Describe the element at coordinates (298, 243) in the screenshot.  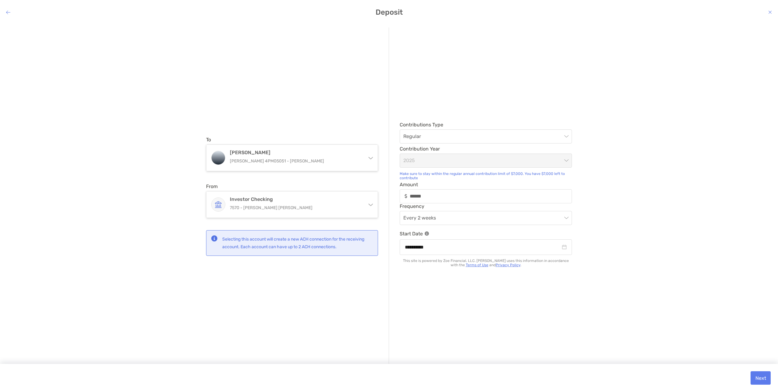
I see `p: Selecting this account will create a new ACH connection for the receiving account. Each account c...` at that location.